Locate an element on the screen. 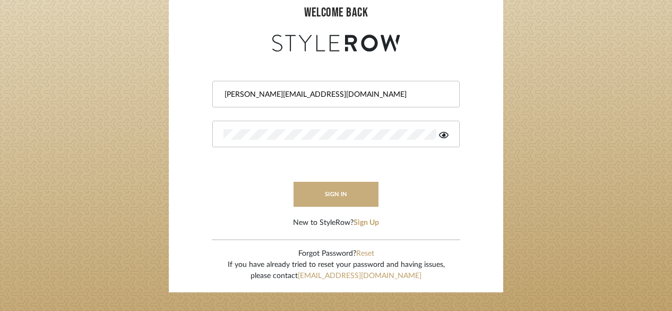 Image resolution: width=672 pixels, height=311 pixels. button: Sign Up is located at coordinates (366, 222).